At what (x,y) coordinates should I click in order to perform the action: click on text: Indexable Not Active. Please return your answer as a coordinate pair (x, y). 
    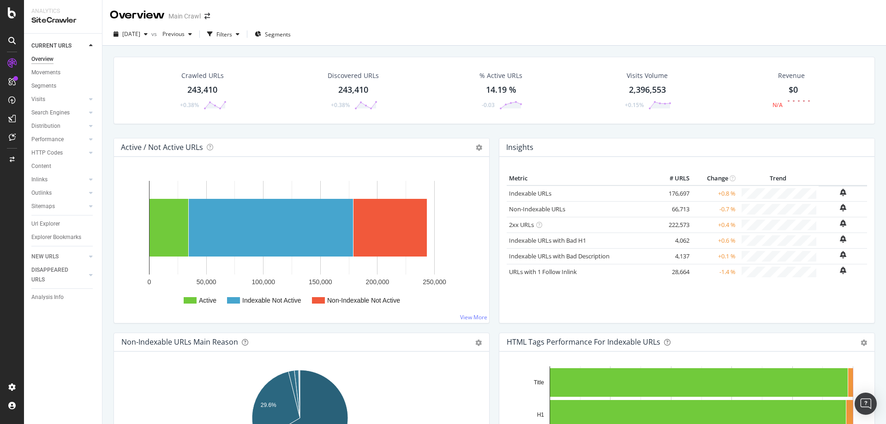
    Looking at the image, I should click on (272, 300).